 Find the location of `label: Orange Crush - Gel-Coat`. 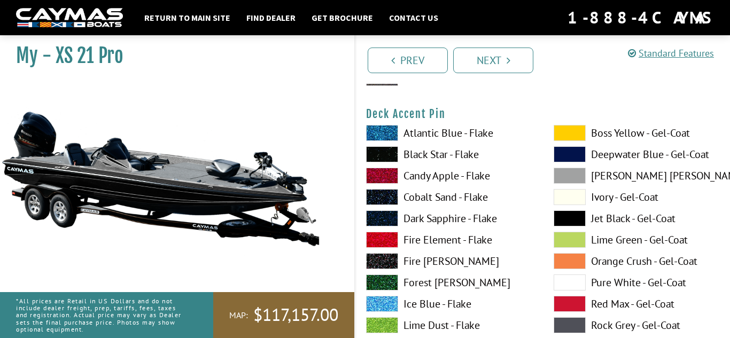

label: Orange Crush - Gel-Coat is located at coordinates (636, 261).